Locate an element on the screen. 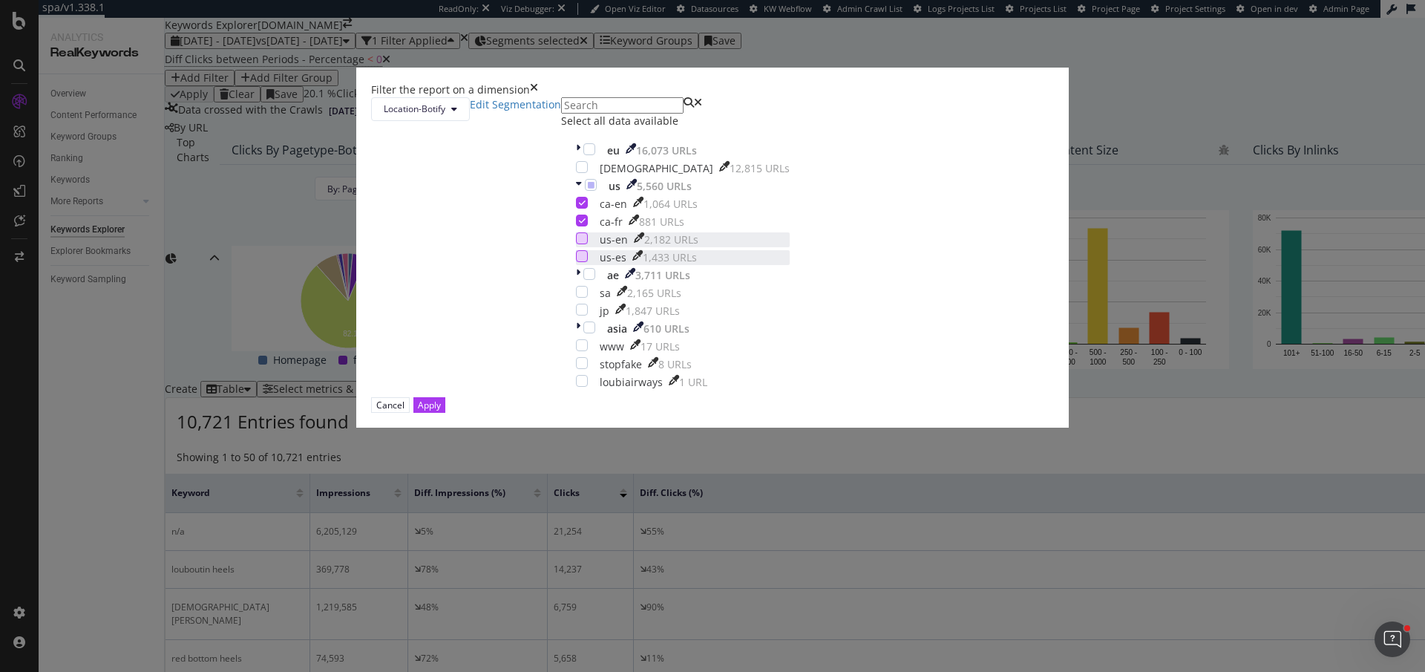  div: 8 URLs is located at coordinates (675, 364).